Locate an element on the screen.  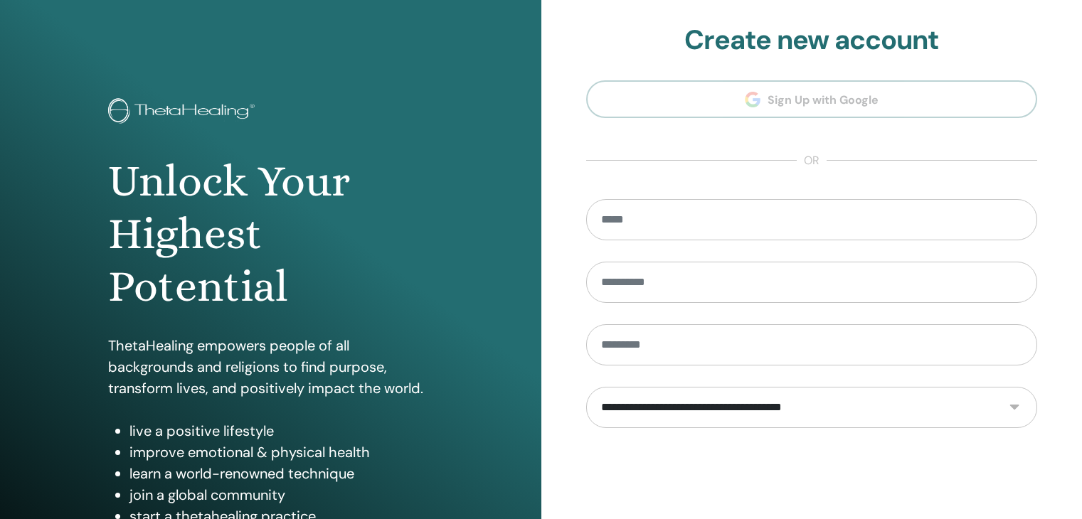
span: or is located at coordinates (812, 161).